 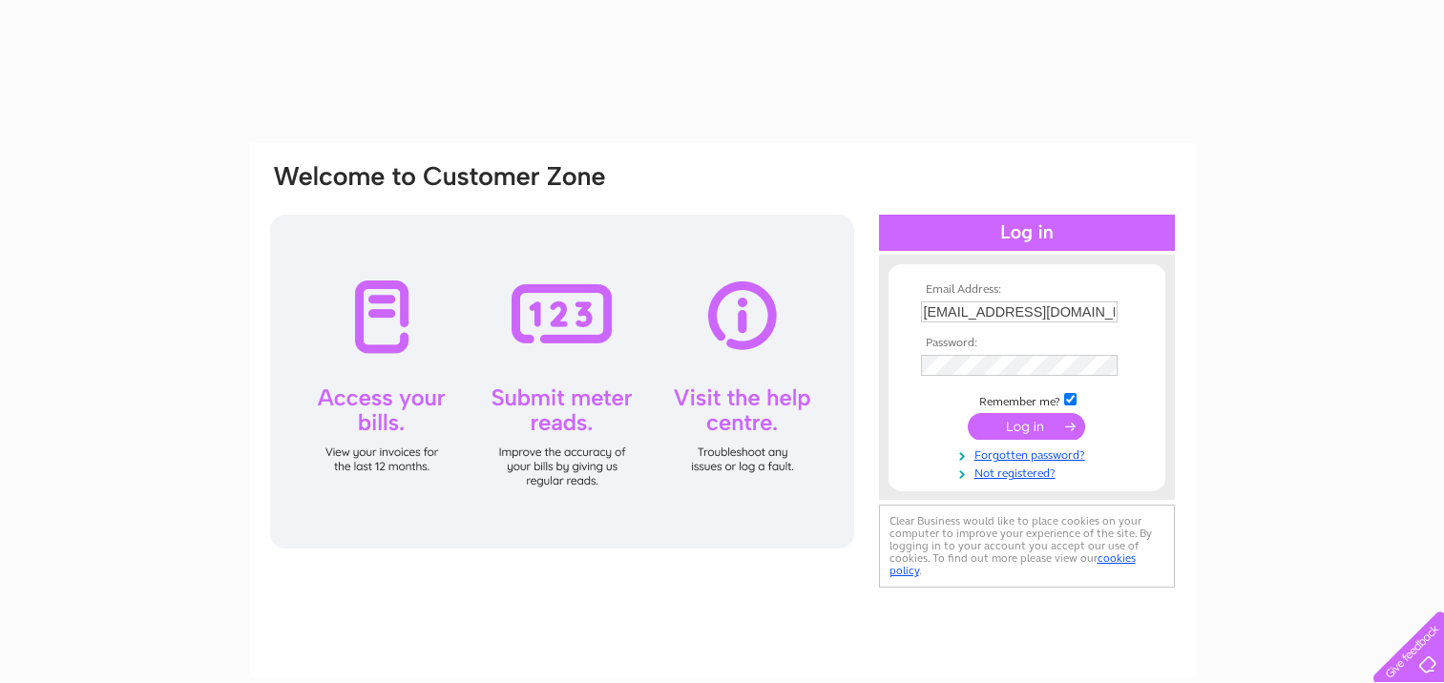 What do you see at coordinates (1027, 343) in the screenshot?
I see `th: Password:` at bounding box center [1027, 343].